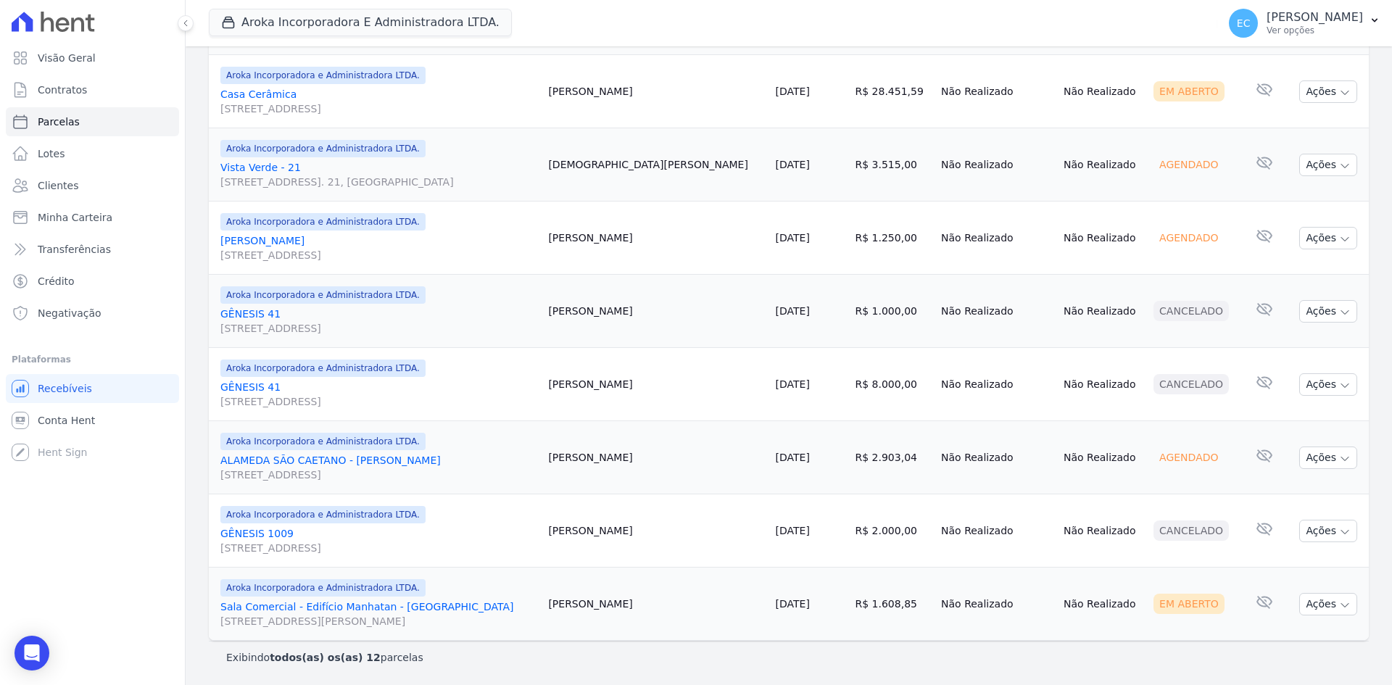 This screenshot has width=1392, height=685. Describe the element at coordinates (92, 122) in the screenshot. I see `a: Parcelas` at that location.